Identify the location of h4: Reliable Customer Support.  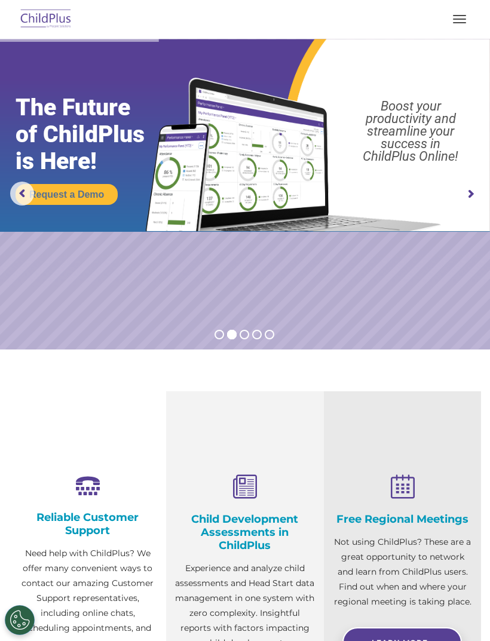
(87, 524).